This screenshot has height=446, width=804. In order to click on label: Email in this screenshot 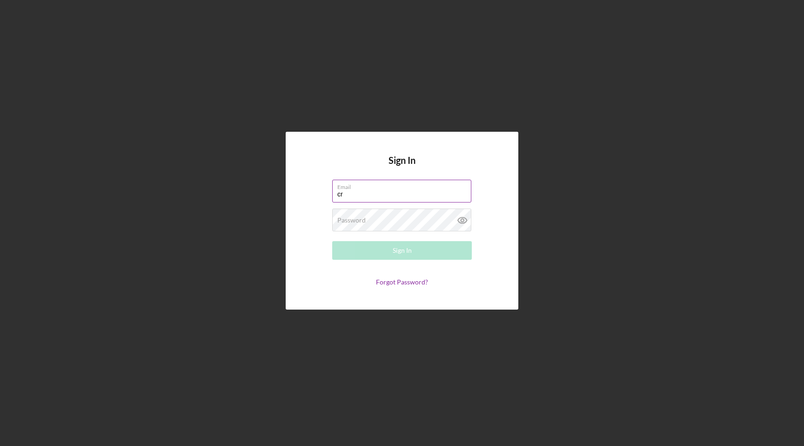, I will do `click(405, 185)`.